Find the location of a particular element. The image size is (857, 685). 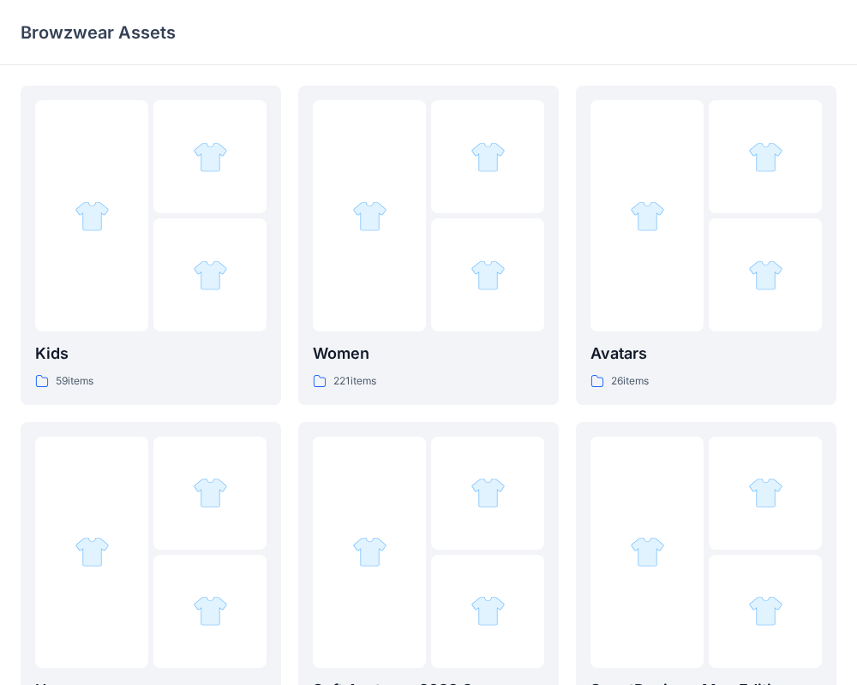

a: folder 1folder 2folder 3Avatars26items is located at coordinates (706, 245).